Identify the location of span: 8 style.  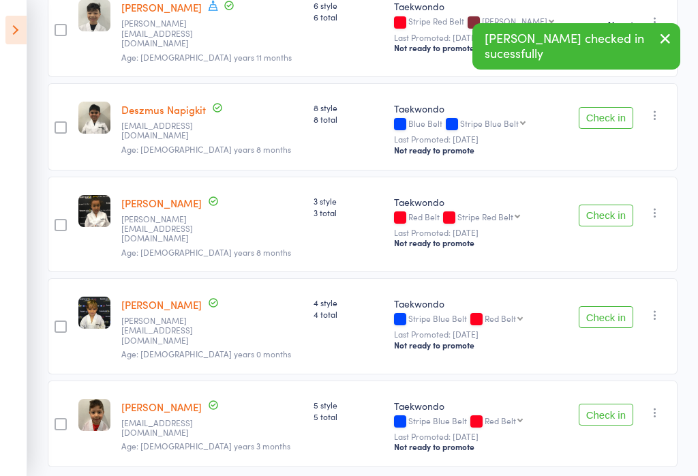
(348, 107).